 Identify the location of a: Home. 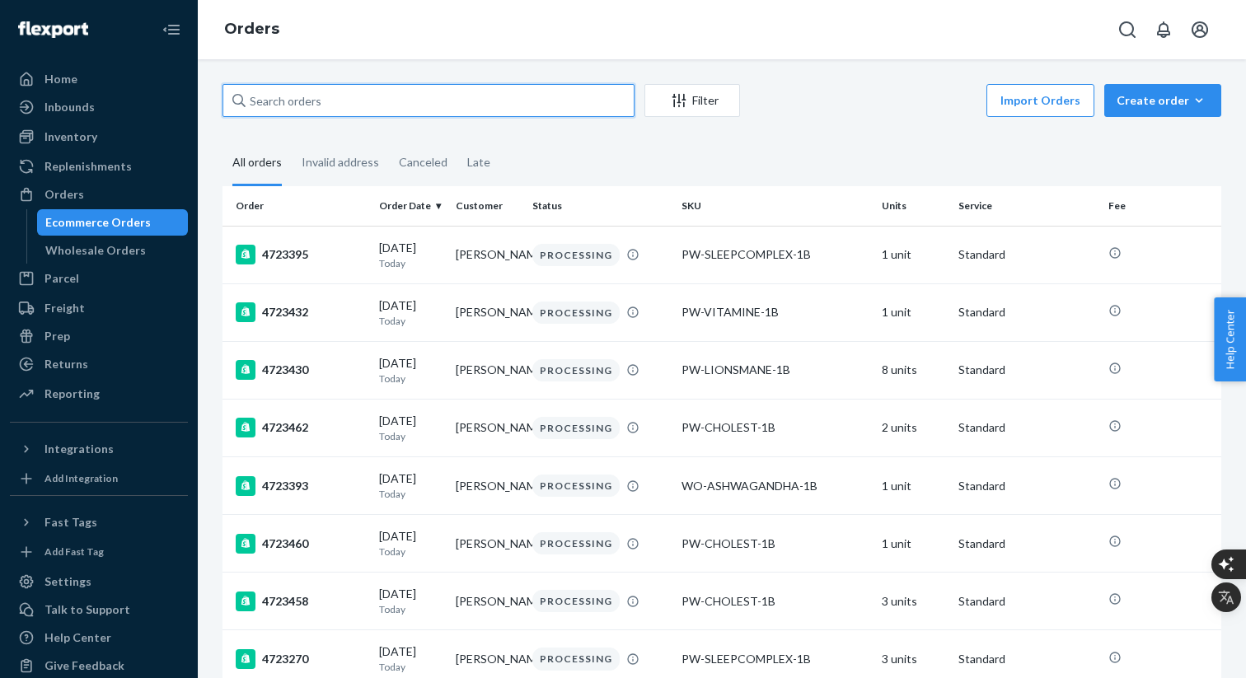
(99, 79).